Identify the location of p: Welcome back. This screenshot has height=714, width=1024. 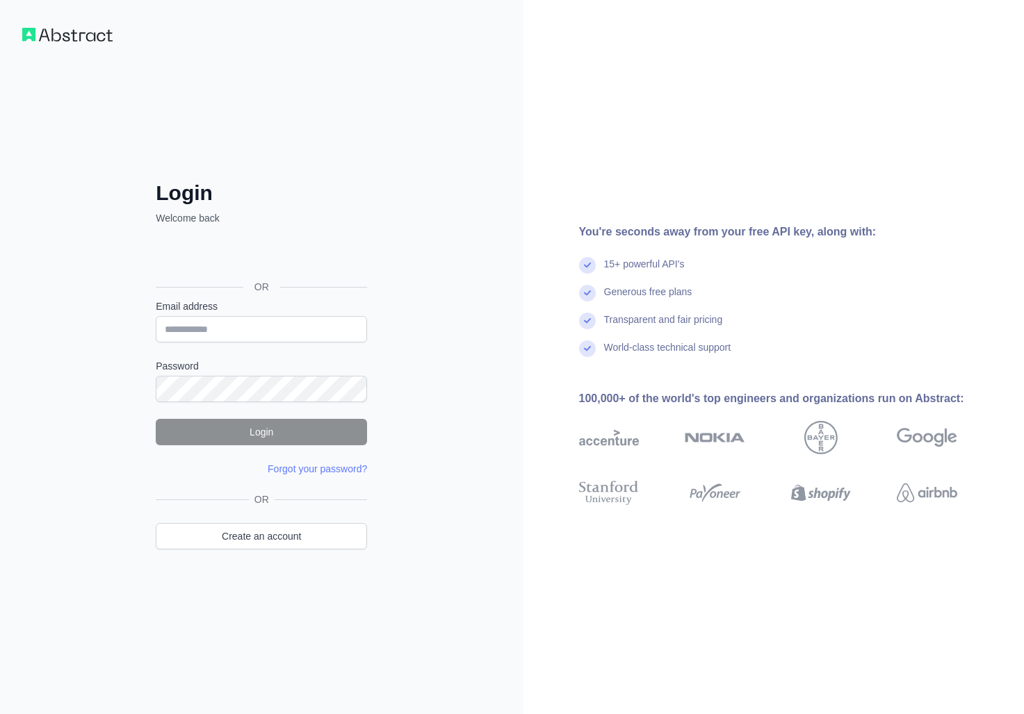
(261, 218).